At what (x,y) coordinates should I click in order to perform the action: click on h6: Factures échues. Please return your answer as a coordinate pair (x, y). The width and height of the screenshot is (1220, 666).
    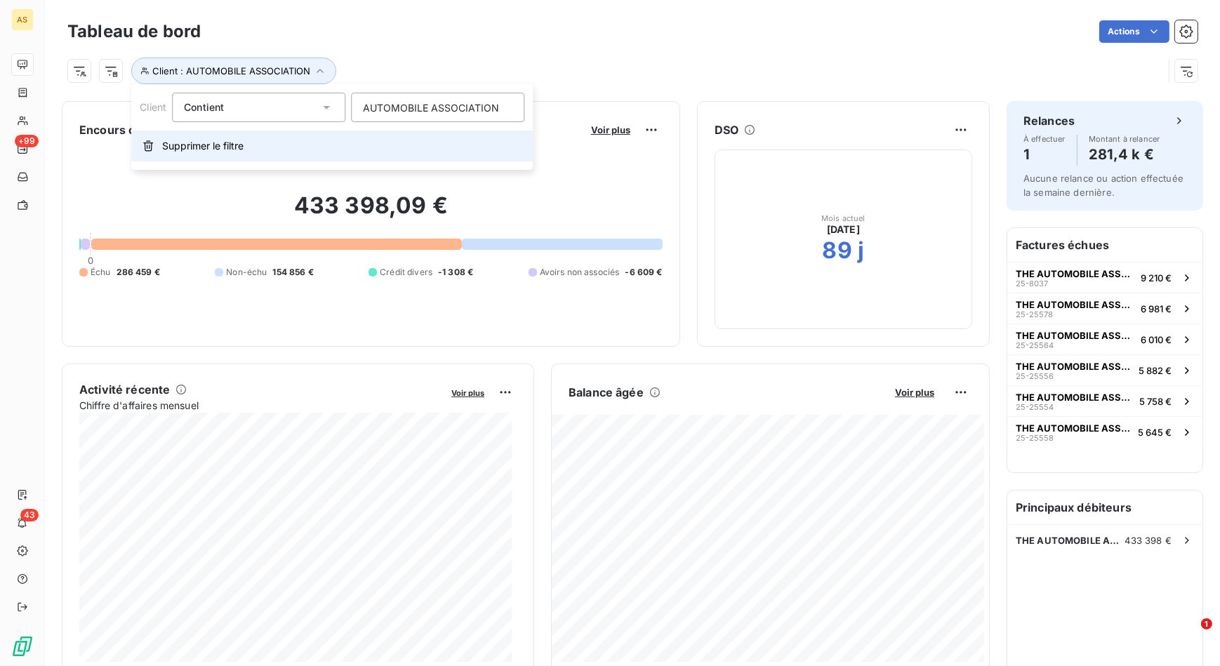
    Looking at the image, I should click on (1104, 245).